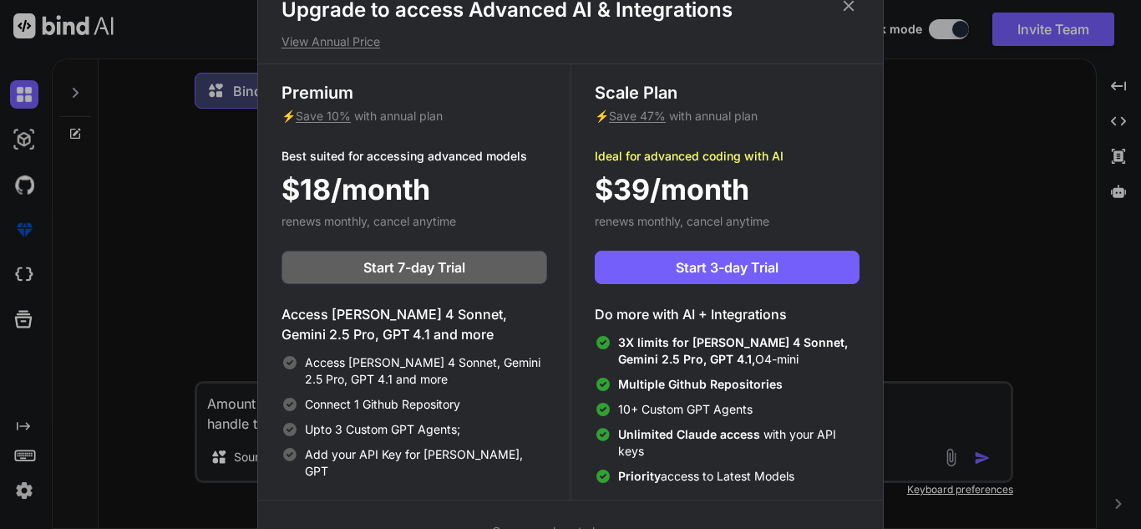 This screenshot has width=1141, height=529. What do you see at coordinates (691, 434) in the screenshot?
I see `span: Unlimited Claude access` at bounding box center [691, 434].